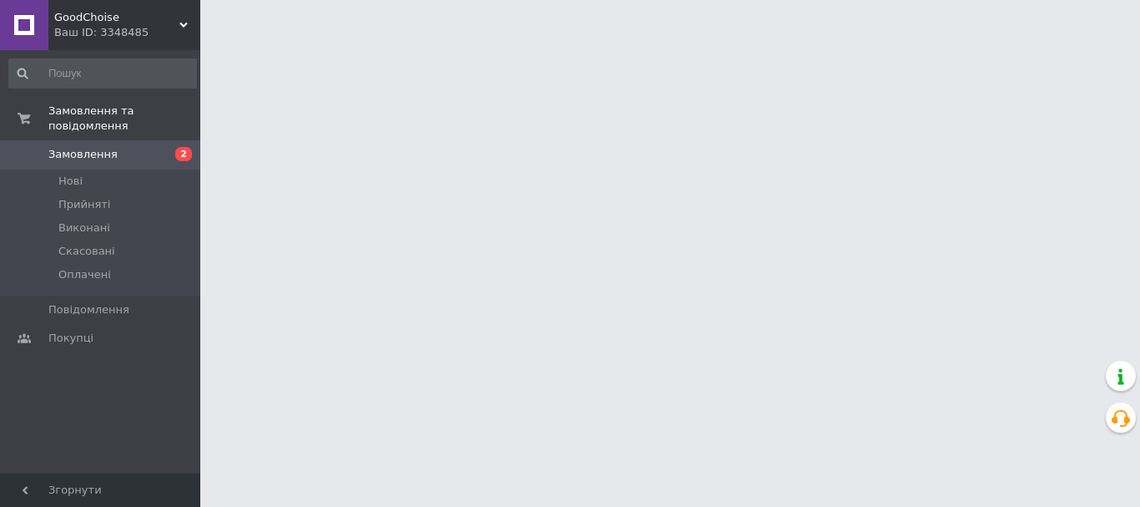 This screenshot has height=507, width=1140. Describe the element at coordinates (70, 181) in the screenshot. I see `span: Нові` at that location.